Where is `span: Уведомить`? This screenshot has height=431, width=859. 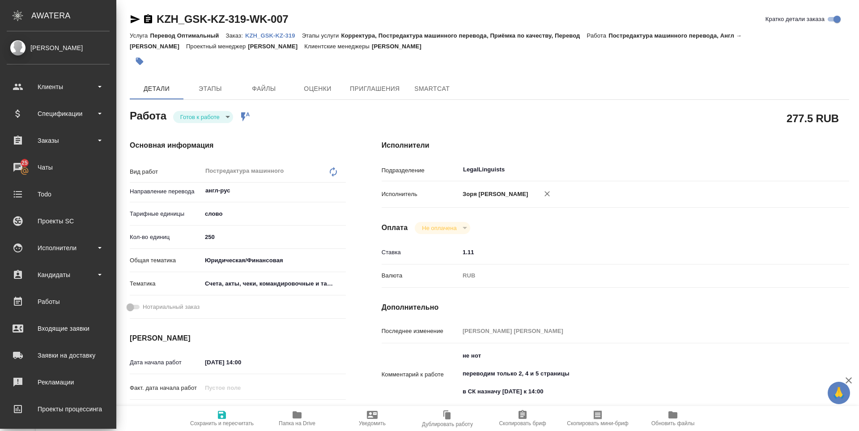
span: Уведомить is located at coordinates (372, 423).